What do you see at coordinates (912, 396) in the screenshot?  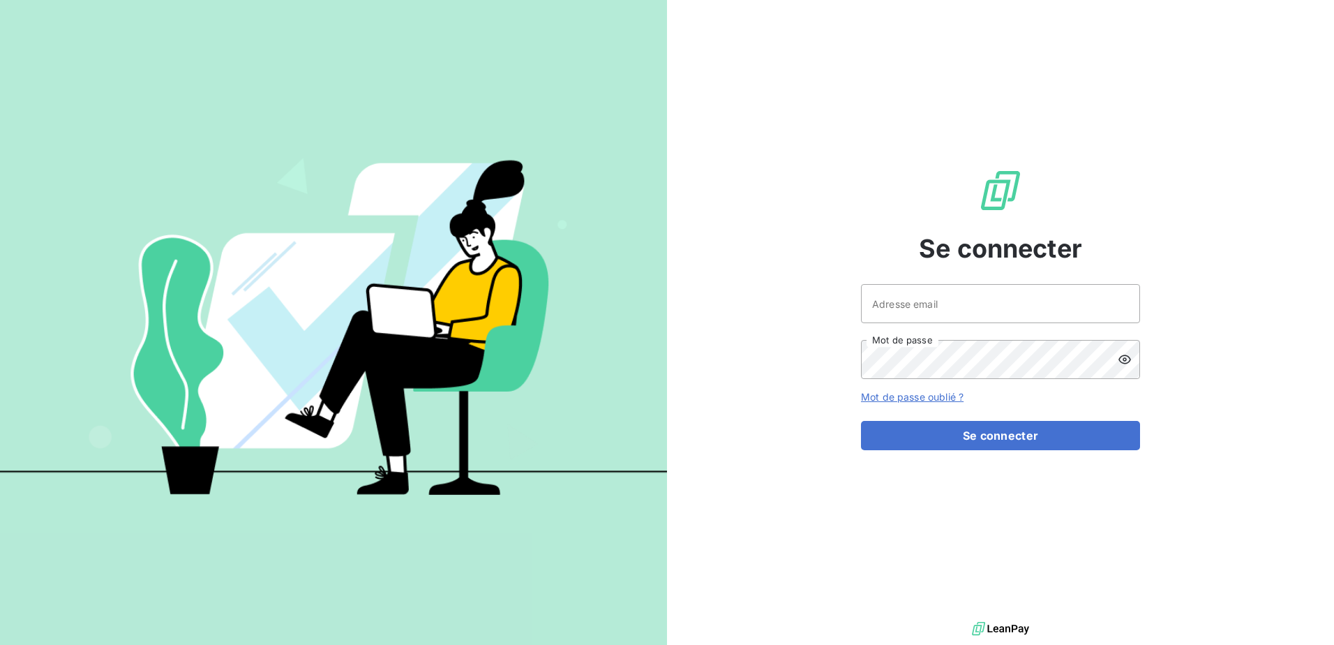 I see `a: Mot de passe oublié ?` at bounding box center [912, 396].